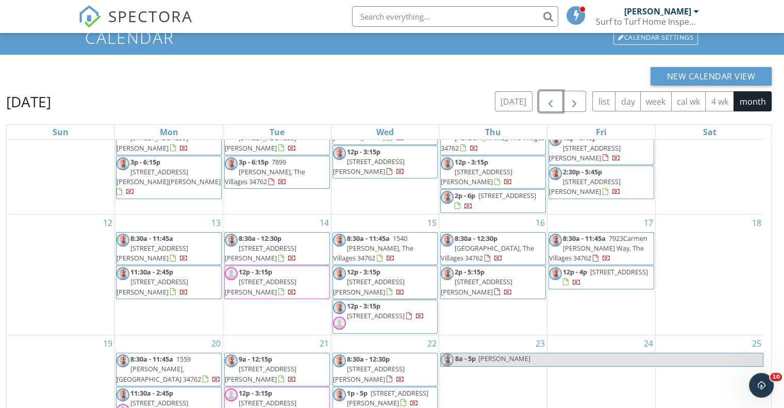 The width and height of the screenshot is (784, 408). Describe the element at coordinates (277, 132) in the screenshot. I see `a: Tuesday` at that location.